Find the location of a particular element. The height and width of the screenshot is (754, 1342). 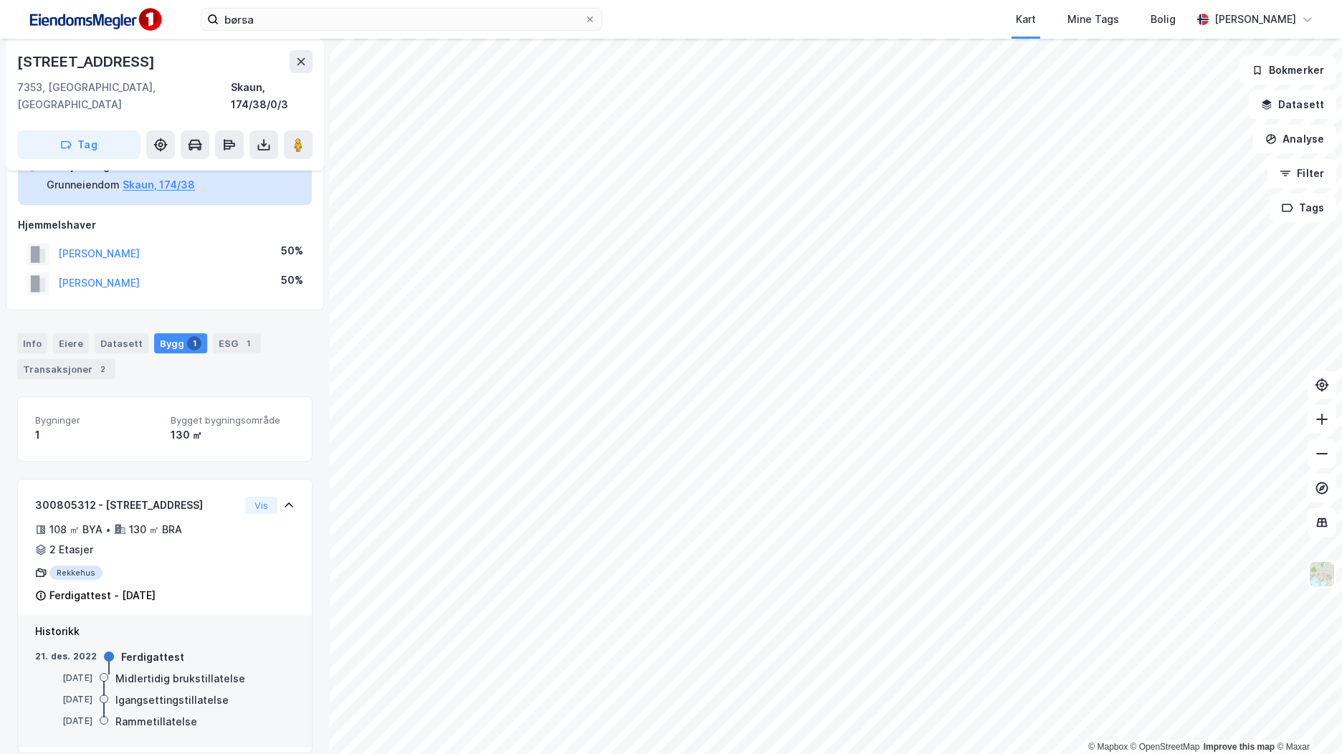

a: Improve this map is located at coordinates (1239, 747).